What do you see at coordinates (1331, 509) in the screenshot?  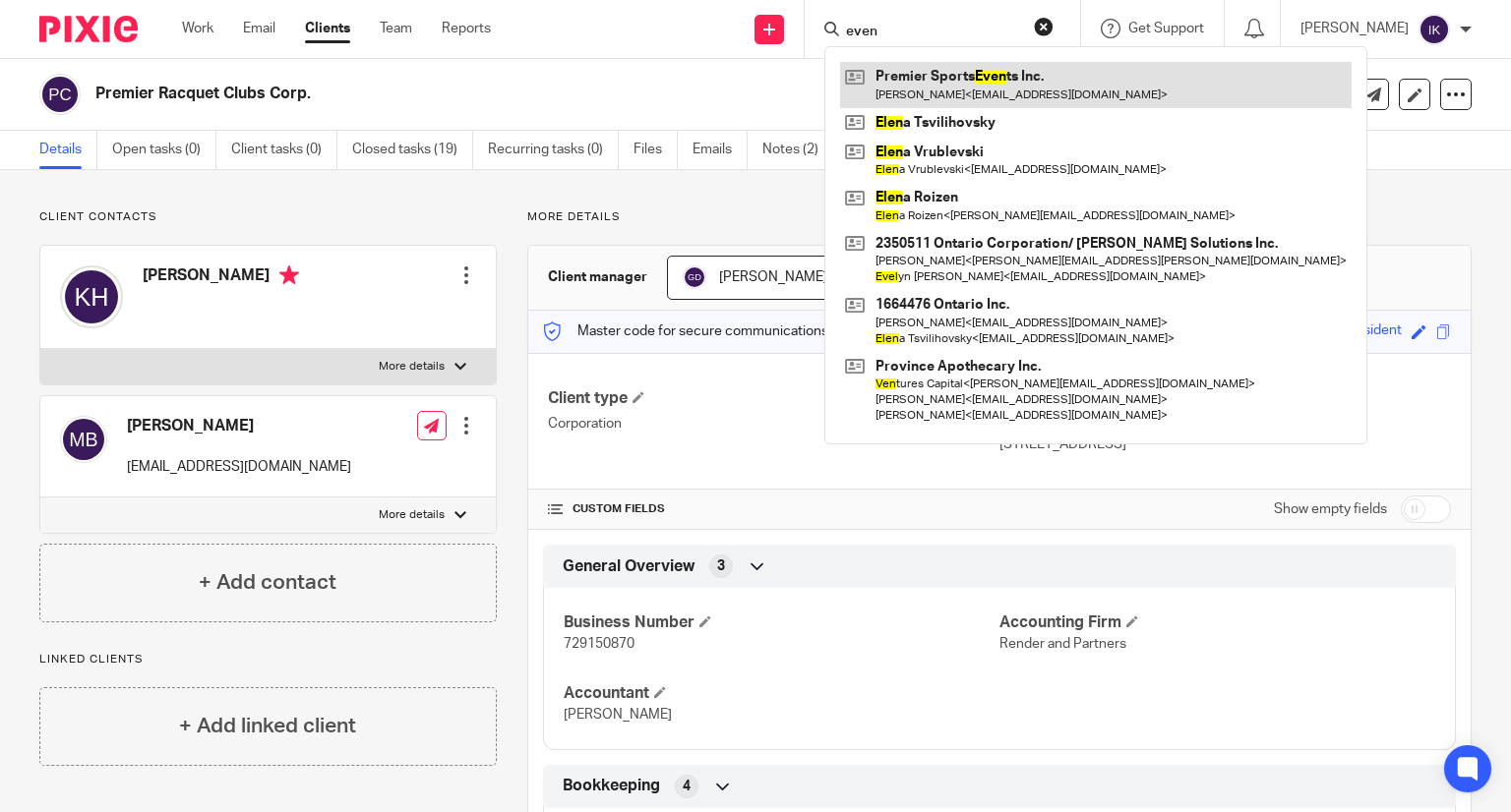 I see `label: Show empty fields` at bounding box center [1331, 509].